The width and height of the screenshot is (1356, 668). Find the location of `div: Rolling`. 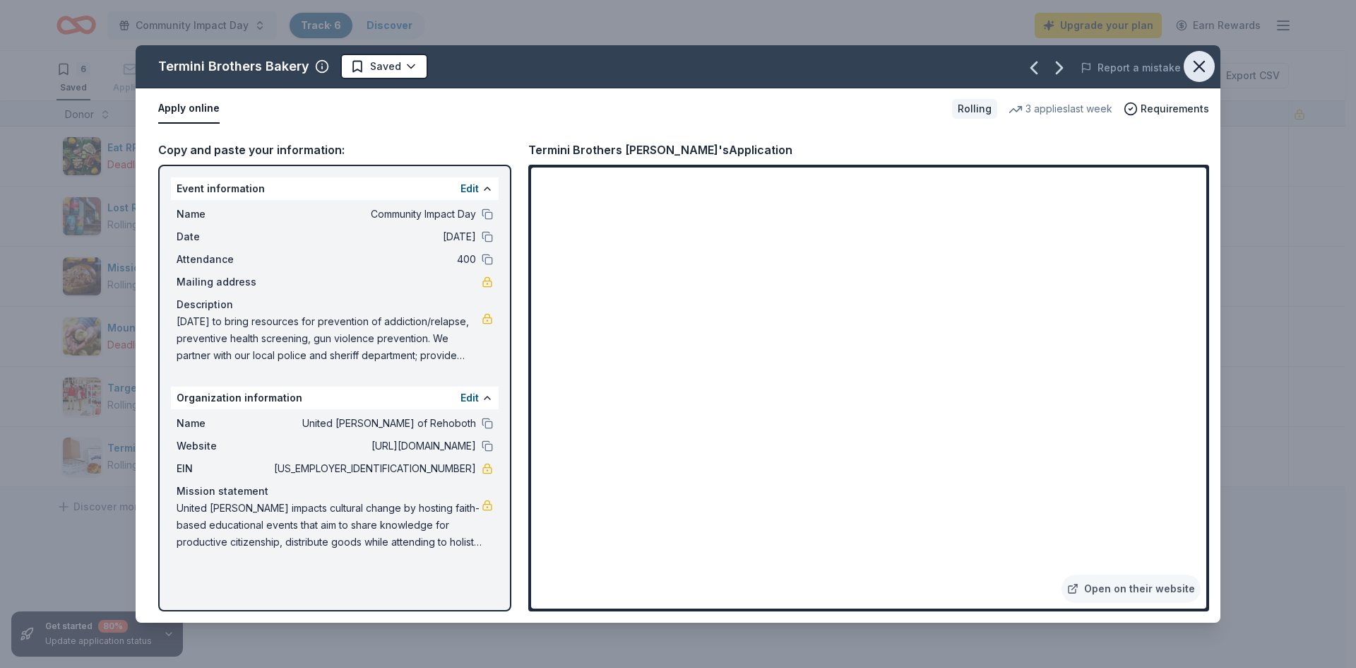

div: Rolling is located at coordinates (975, 109).